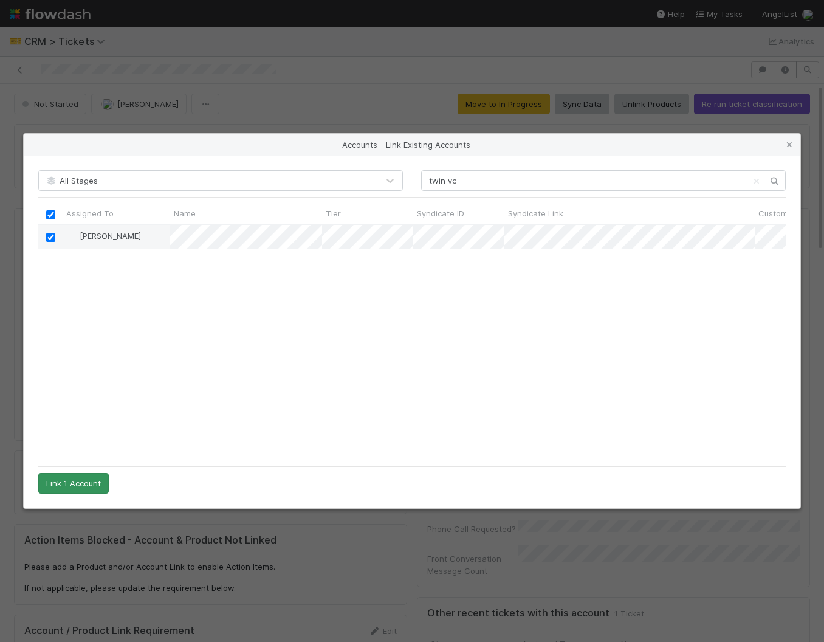  What do you see at coordinates (441, 213) in the screenshot?
I see `span: Syndicate ID` at bounding box center [441, 213].